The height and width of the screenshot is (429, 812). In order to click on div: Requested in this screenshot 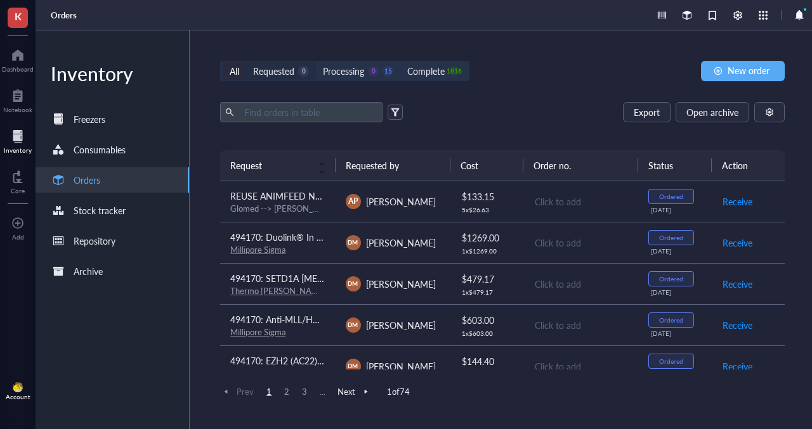, I will do `click(273, 71)`.